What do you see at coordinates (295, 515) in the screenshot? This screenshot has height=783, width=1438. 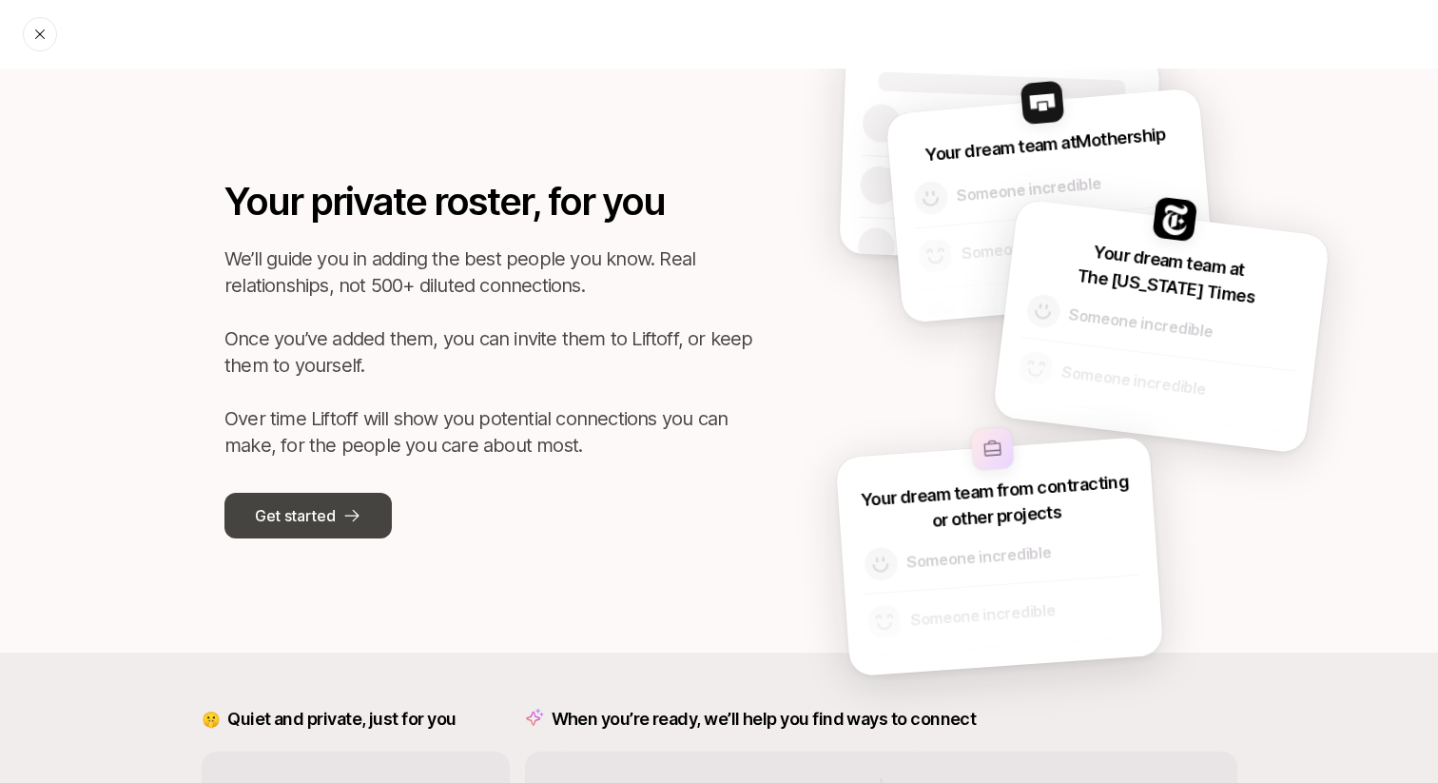 I see `p: Get started` at bounding box center [295, 515].